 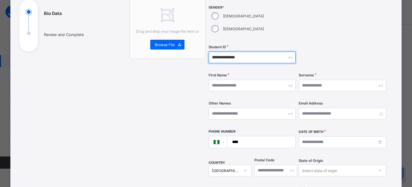 What do you see at coordinates (167, 31) in the screenshot?
I see `span: Drag and drop your image file here or` at bounding box center [167, 31].